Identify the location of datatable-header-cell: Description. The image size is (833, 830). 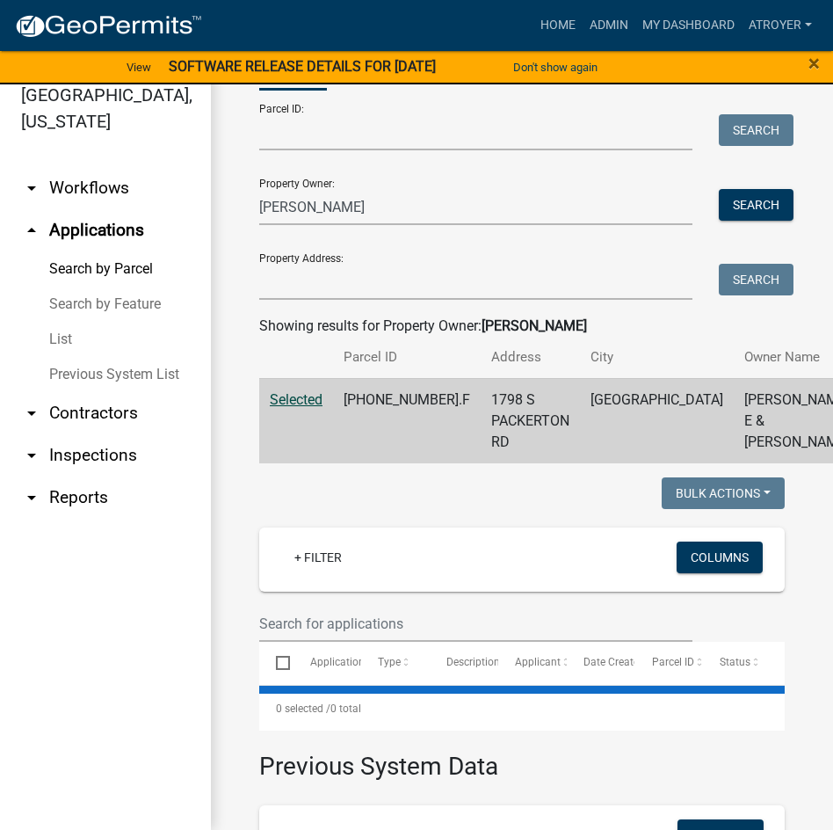
(464, 663).